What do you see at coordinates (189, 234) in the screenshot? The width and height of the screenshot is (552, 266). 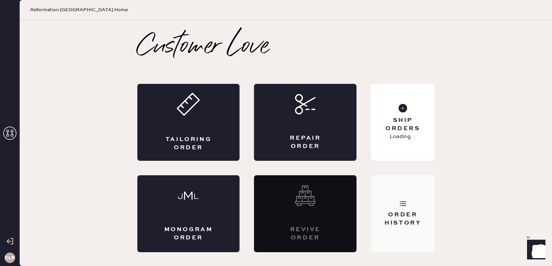 I see `div: Monogram Order` at bounding box center [189, 234].